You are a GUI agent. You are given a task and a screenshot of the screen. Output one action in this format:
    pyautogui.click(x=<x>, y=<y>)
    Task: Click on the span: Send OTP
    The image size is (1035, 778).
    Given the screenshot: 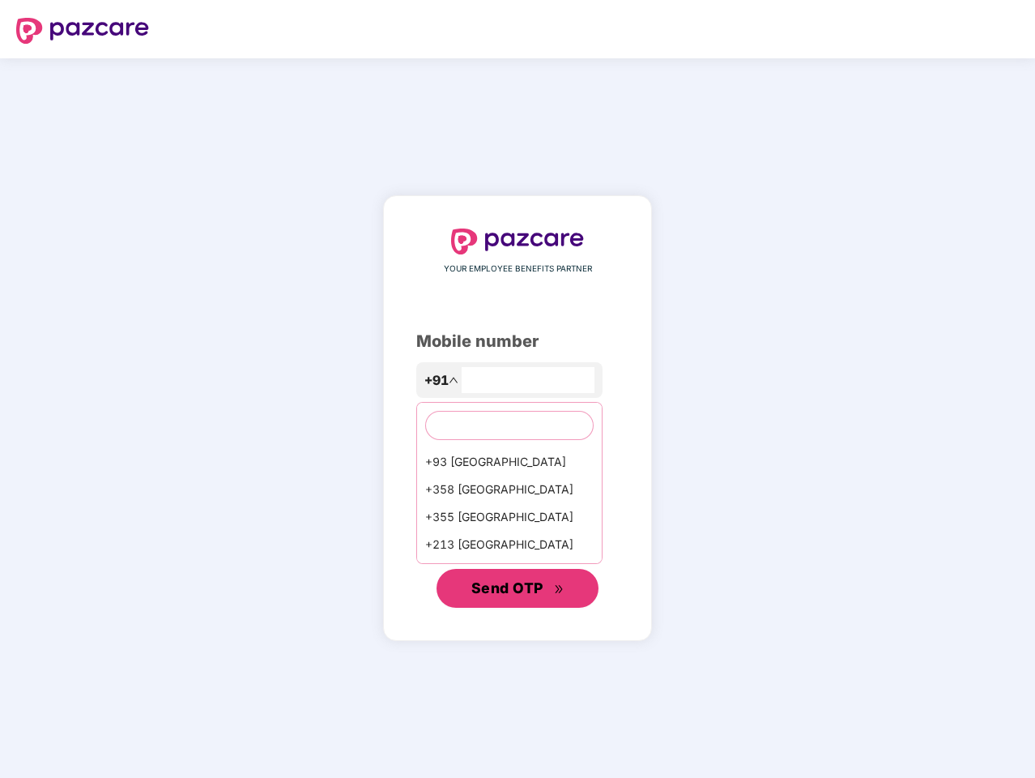 What is the action you would take?
    pyautogui.click(x=507, y=587)
    